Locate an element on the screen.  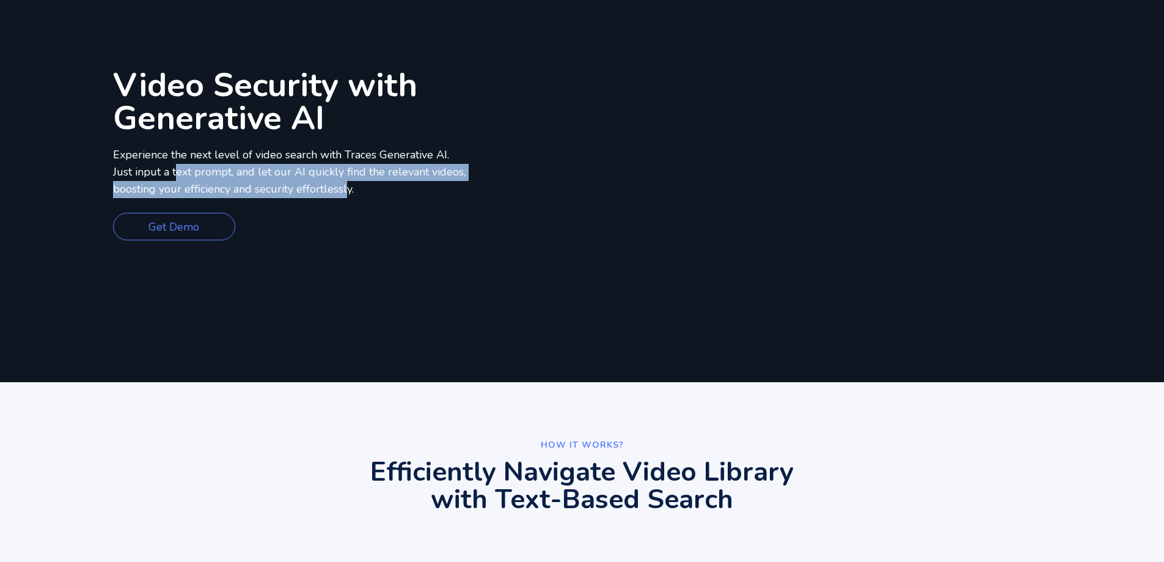
a: Get Demo is located at coordinates (174, 226).